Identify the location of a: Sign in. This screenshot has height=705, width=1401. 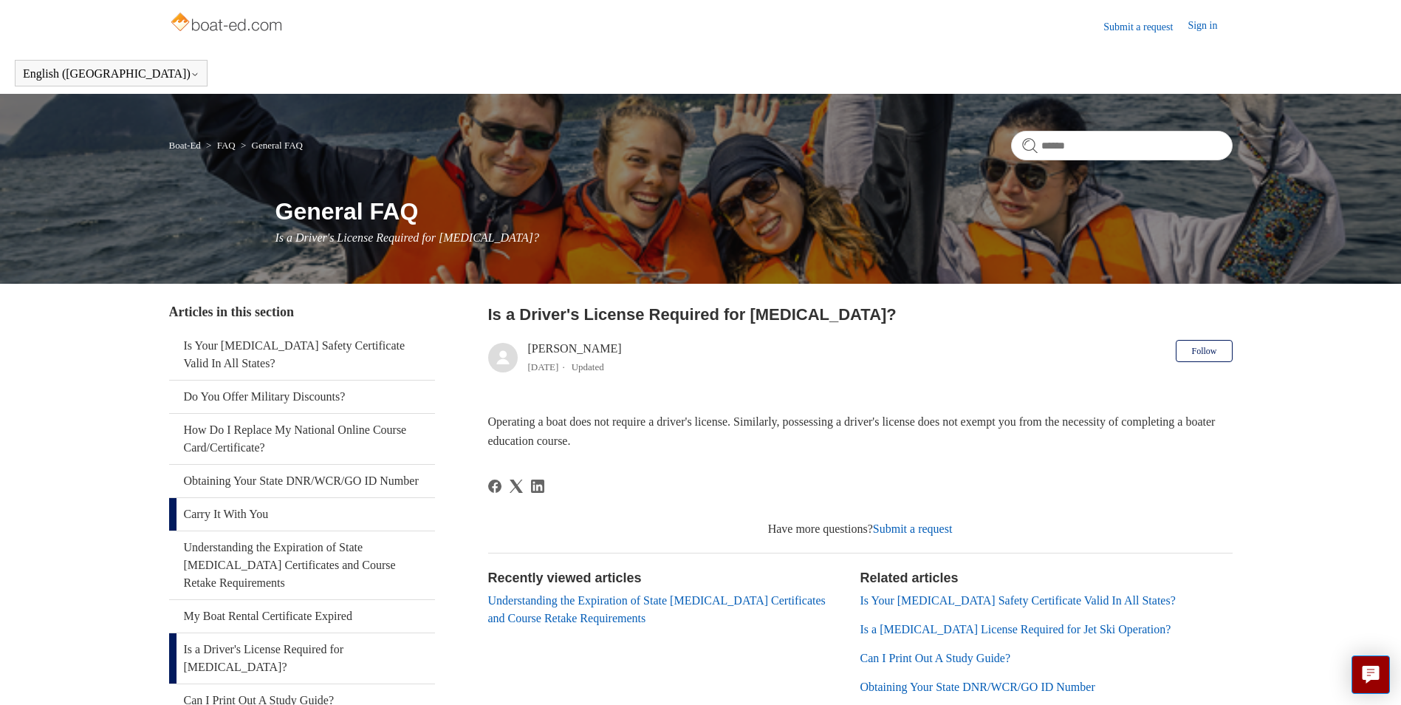
(1210, 27).